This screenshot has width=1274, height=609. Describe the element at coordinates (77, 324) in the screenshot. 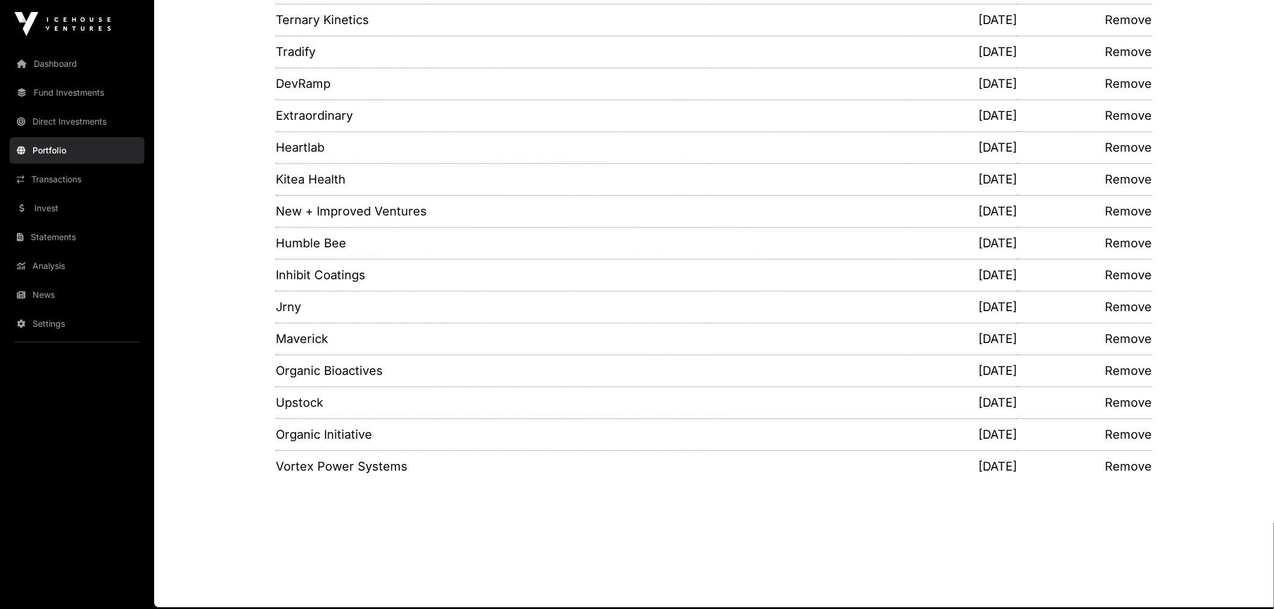

I see `a: Settings` at that location.